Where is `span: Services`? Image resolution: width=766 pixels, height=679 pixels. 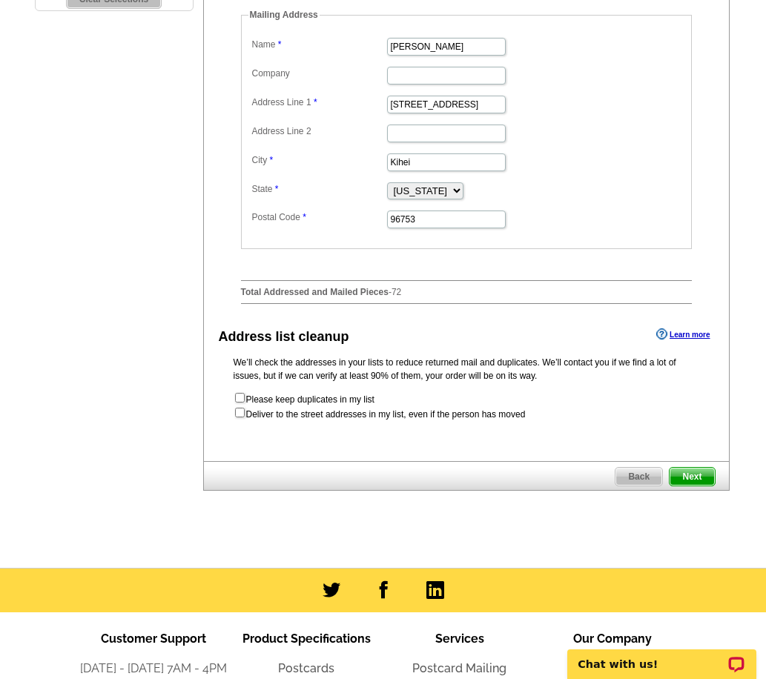 span: Services is located at coordinates (460, 638).